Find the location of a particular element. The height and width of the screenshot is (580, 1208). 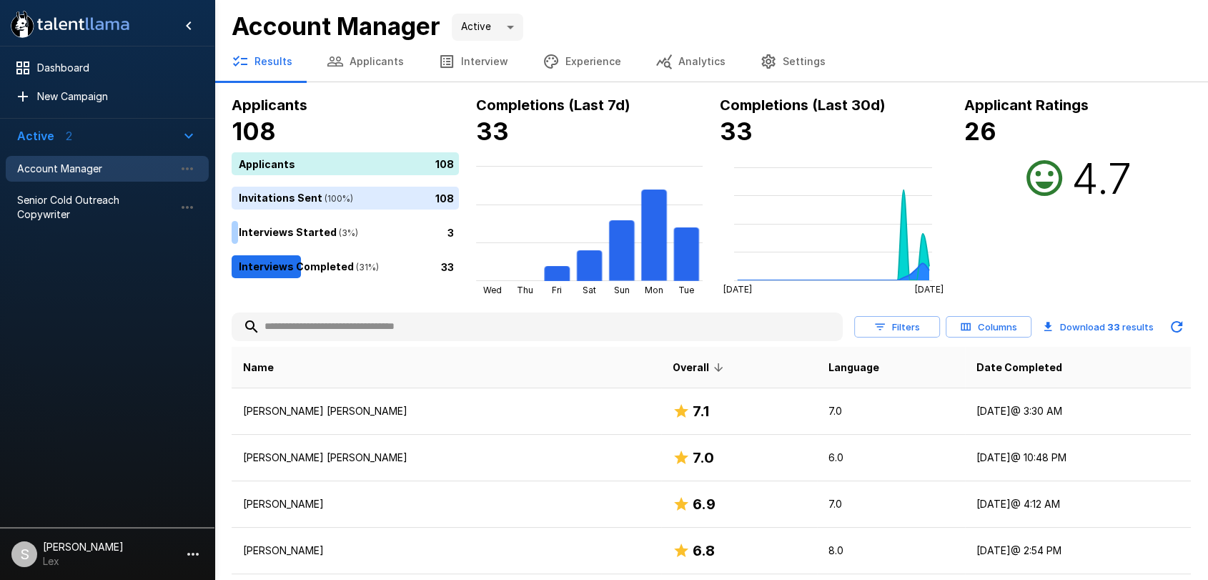

tspan: Fri is located at coordinates (557, 289).